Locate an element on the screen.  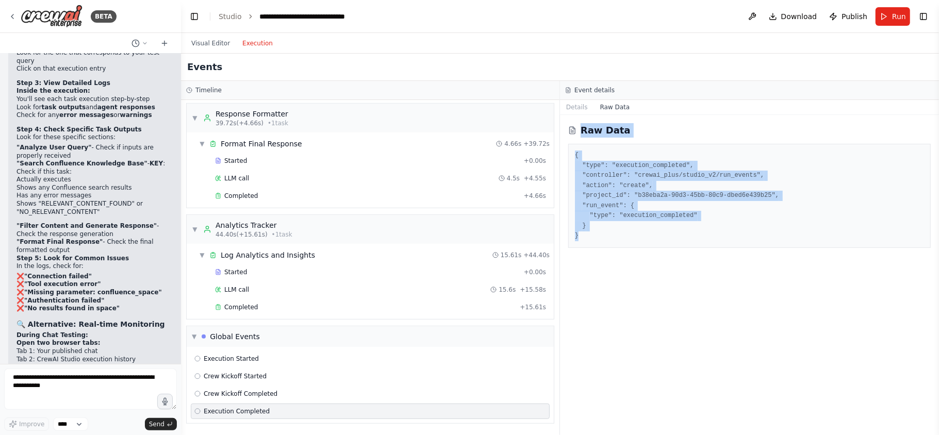
button: Show right sidebar is located at coordinates (923, 16).